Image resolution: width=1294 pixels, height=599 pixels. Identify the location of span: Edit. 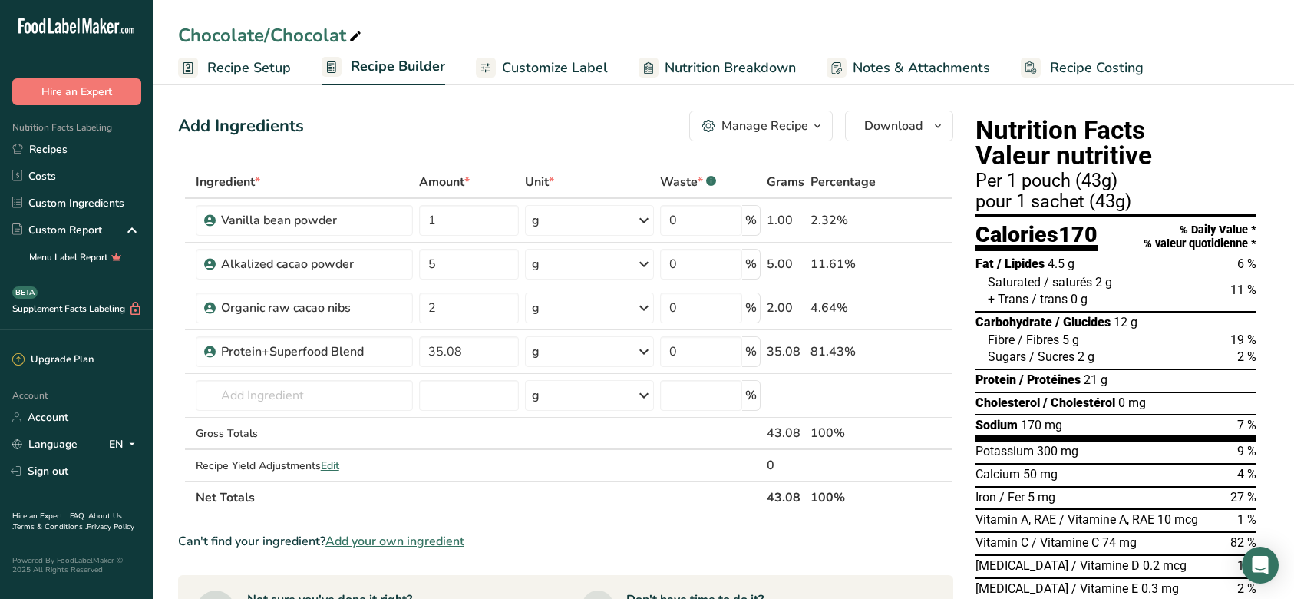
(330, 465).